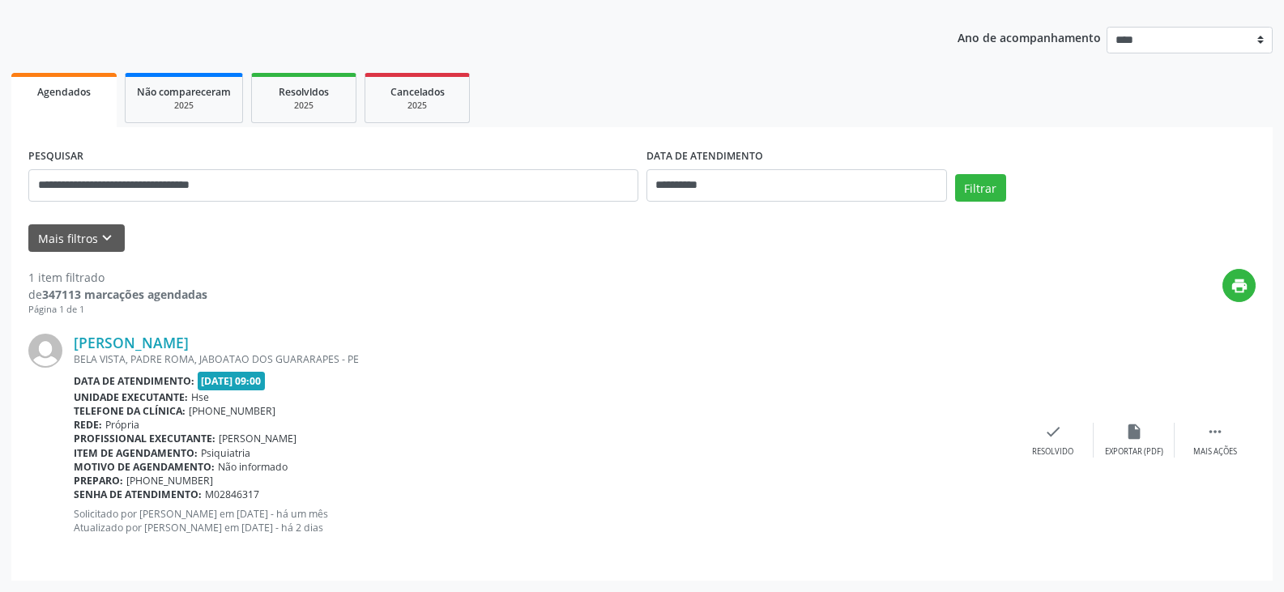 Image resolution: width=1284 pixels, height=592 pixels. What do you see at coordinates (135, 453) in the screenshot?
I see `b: Item de agendamento:` at bounding box center [135, 453].